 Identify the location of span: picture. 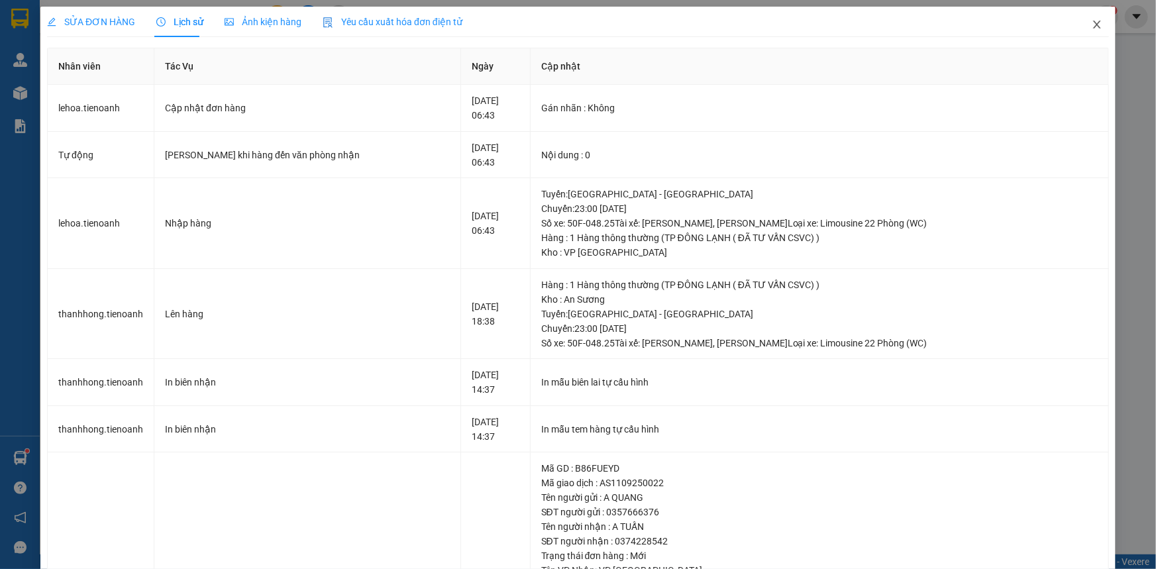
(229, 22).